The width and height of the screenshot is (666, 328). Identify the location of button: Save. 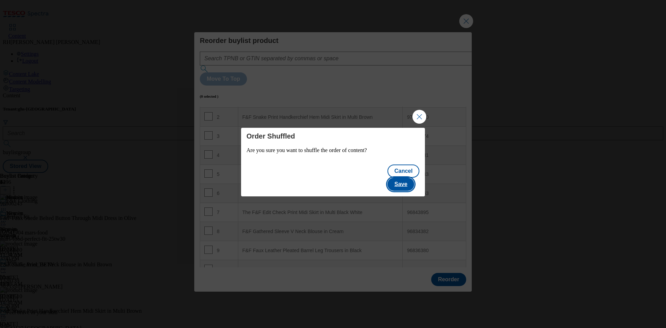
(400, 184).